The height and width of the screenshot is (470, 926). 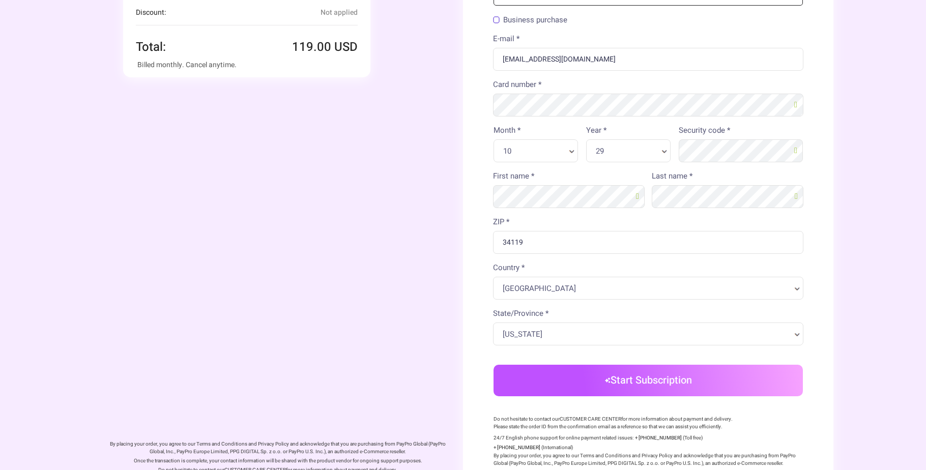 I want to click on img: icon, so click(x=608, y=381).